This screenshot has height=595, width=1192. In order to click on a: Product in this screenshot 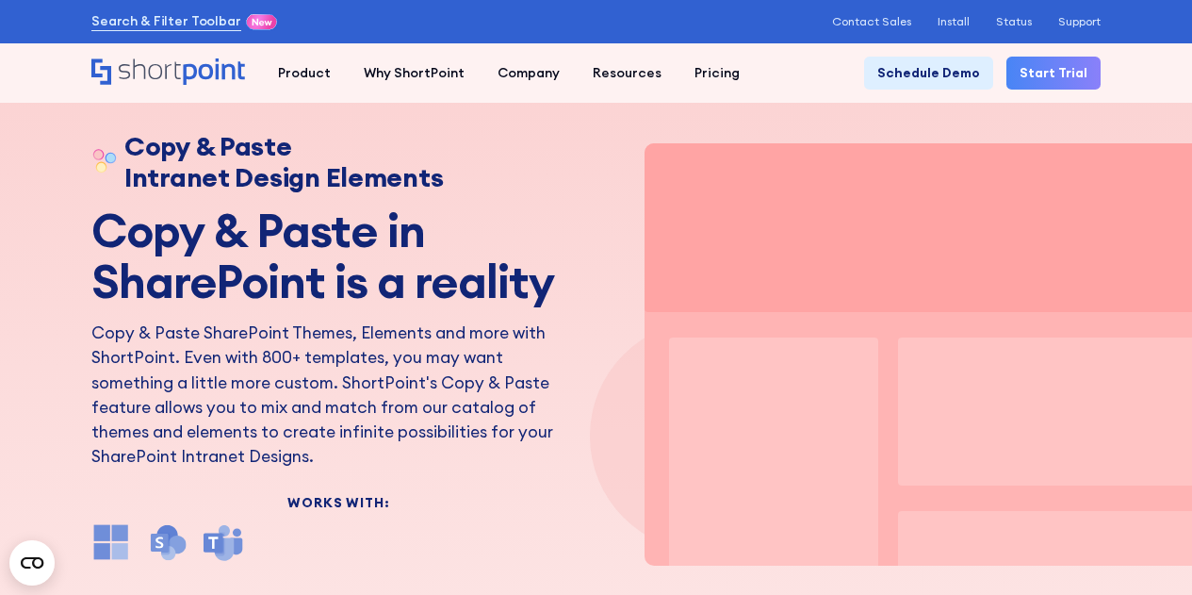, I will do `click(303, 73)`.